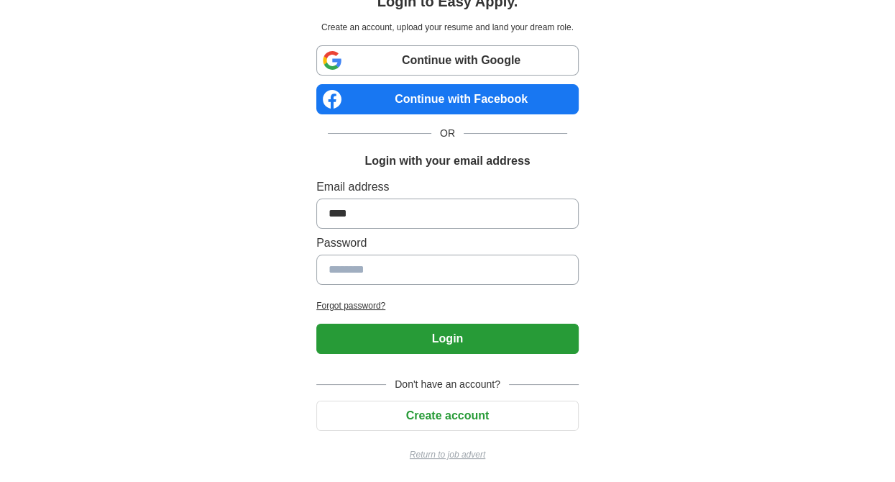 This screenshot has width=895, height=482. I want to click on span: Don't have an account?, so click(447, 384).